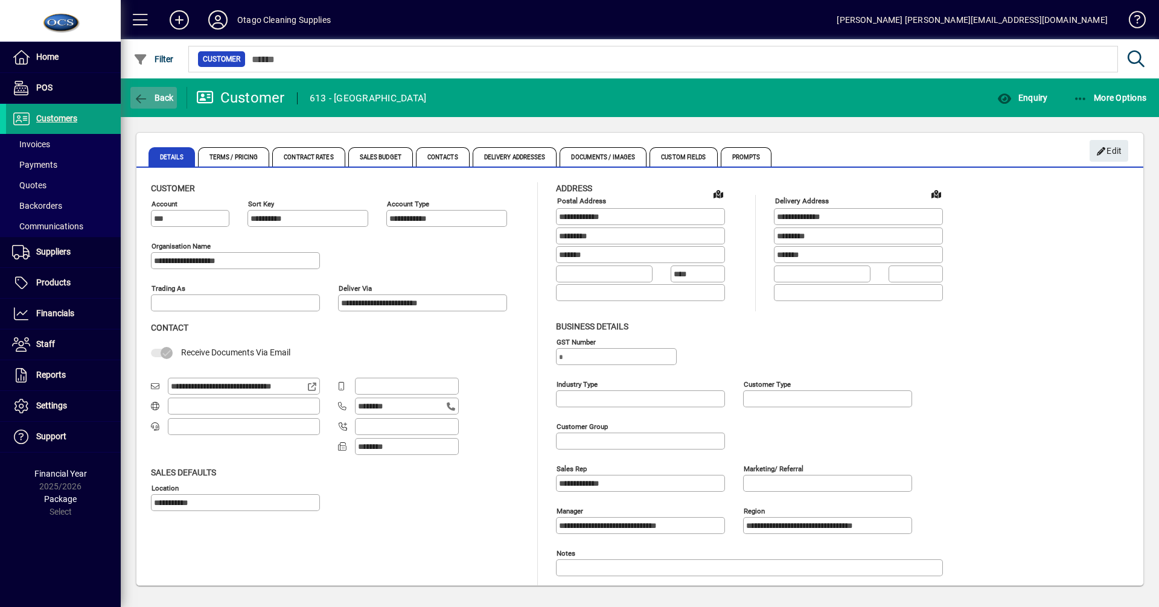 The height and width of the screenshot is (607, 1159). Describe the element at coordinates (574, 188) in the screenshot. I see `span: Address` at that location.